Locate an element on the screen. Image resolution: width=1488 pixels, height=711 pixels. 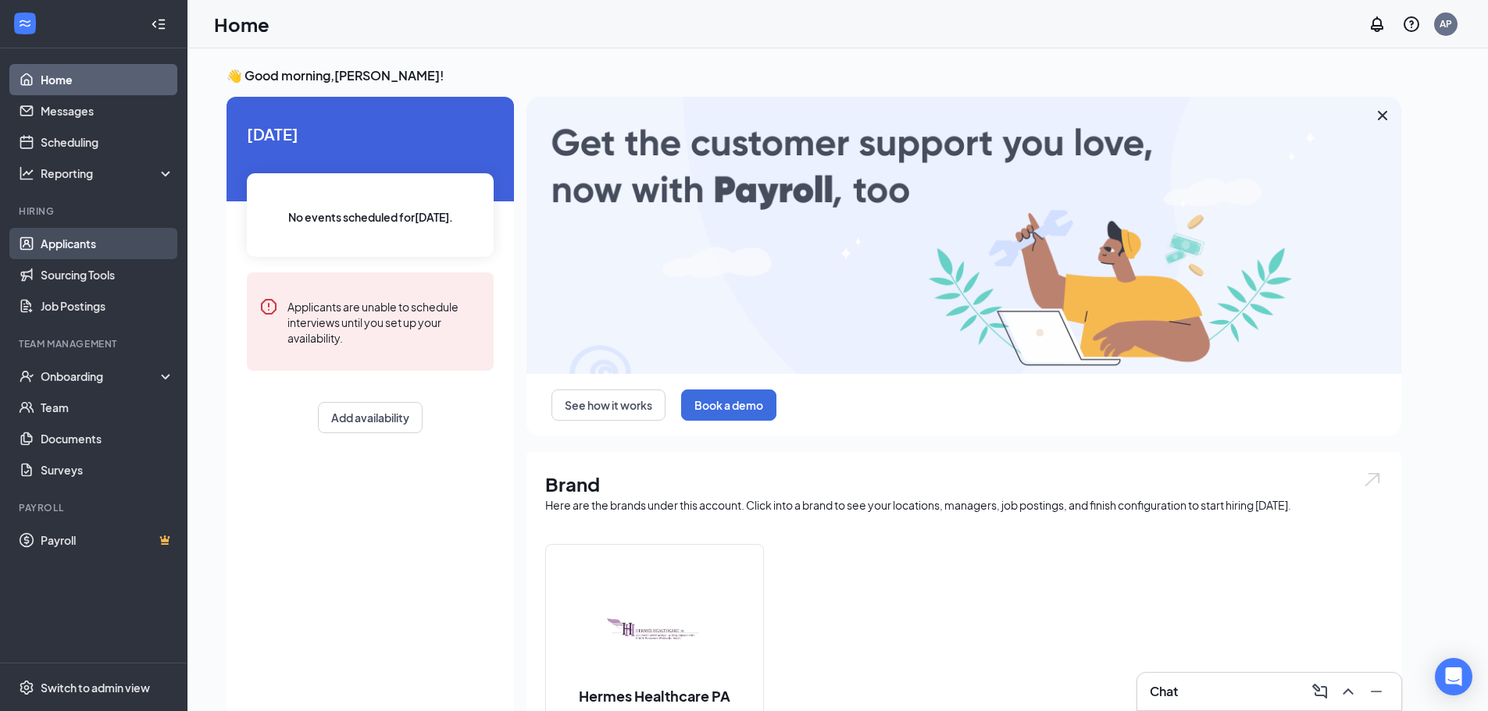
a: Applicants is located at coordinates (107, 244).